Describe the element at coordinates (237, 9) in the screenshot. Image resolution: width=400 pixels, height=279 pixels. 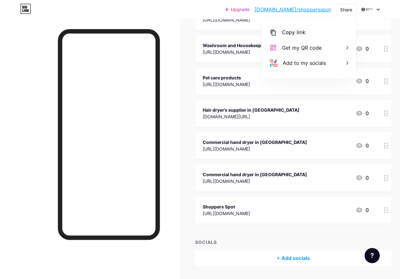
I see `a: Upgrade` at that location.